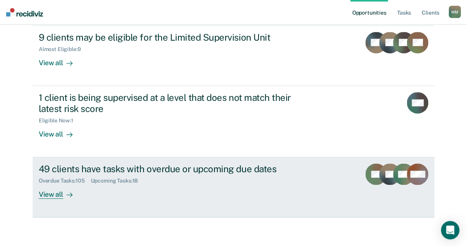 This screenshot has height=247, width=467. What do you see at coordinates (173, 37) in the screenshot?
I see `div: 9 clients may be eligible for the Limited Supervision Unit` at bounding box center [173, 37].